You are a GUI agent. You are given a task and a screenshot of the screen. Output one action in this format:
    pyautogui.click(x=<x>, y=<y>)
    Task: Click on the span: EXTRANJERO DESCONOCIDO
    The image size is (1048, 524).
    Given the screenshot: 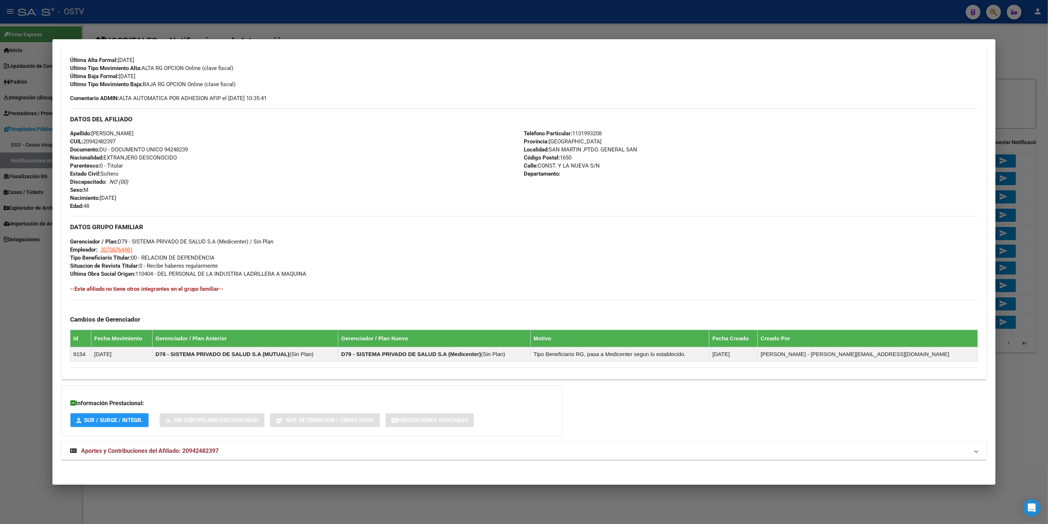 What is the action you would take?
    pyautogui.click(x=123, y=158)
    